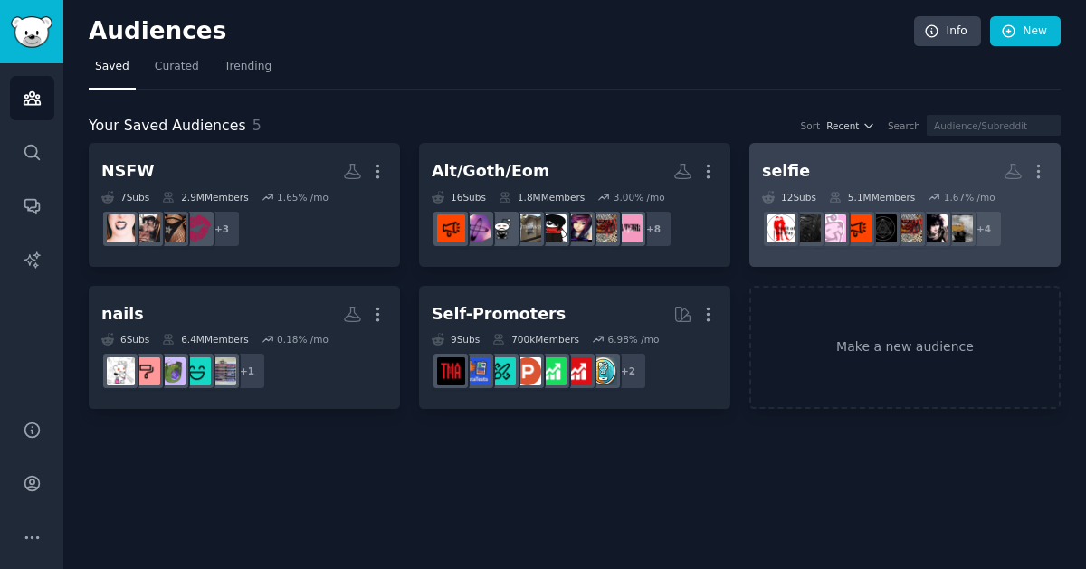 This screenshot has width=1086, height=569. I want to click on img: EmoFashion, so click(959, 228).